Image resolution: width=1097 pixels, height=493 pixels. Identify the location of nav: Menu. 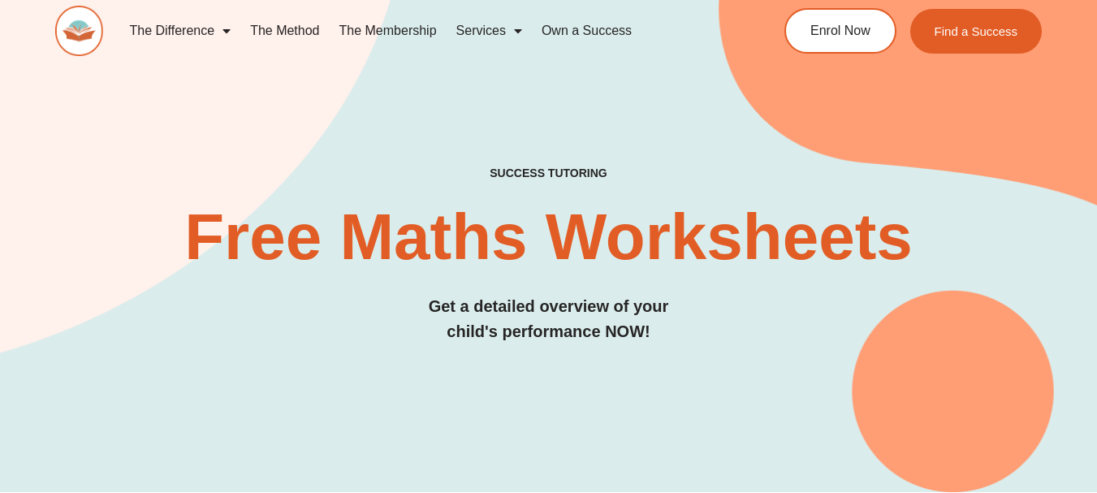
(423, 31).